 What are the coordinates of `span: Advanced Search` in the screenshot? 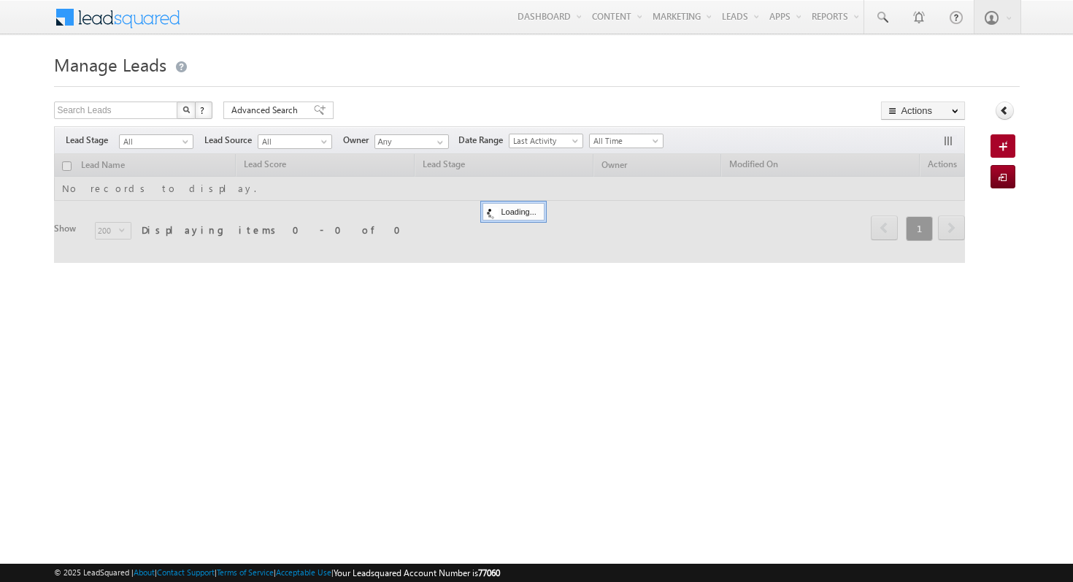 It's located at (266, 110).